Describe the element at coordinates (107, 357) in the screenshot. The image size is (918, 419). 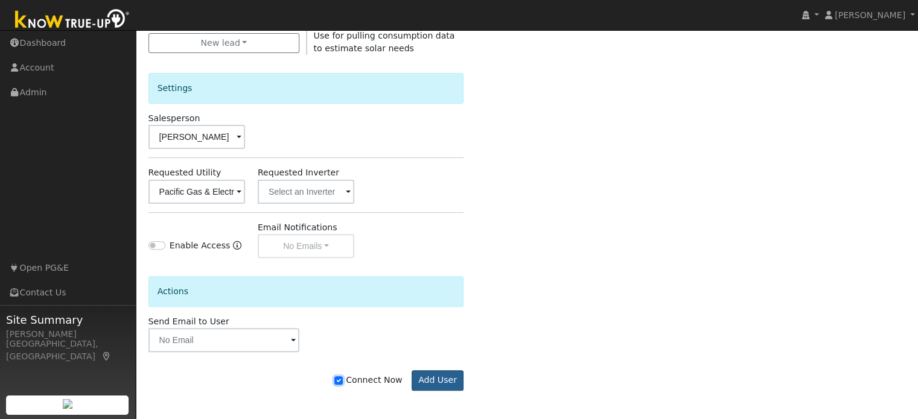
I see `a: Map` at that location.